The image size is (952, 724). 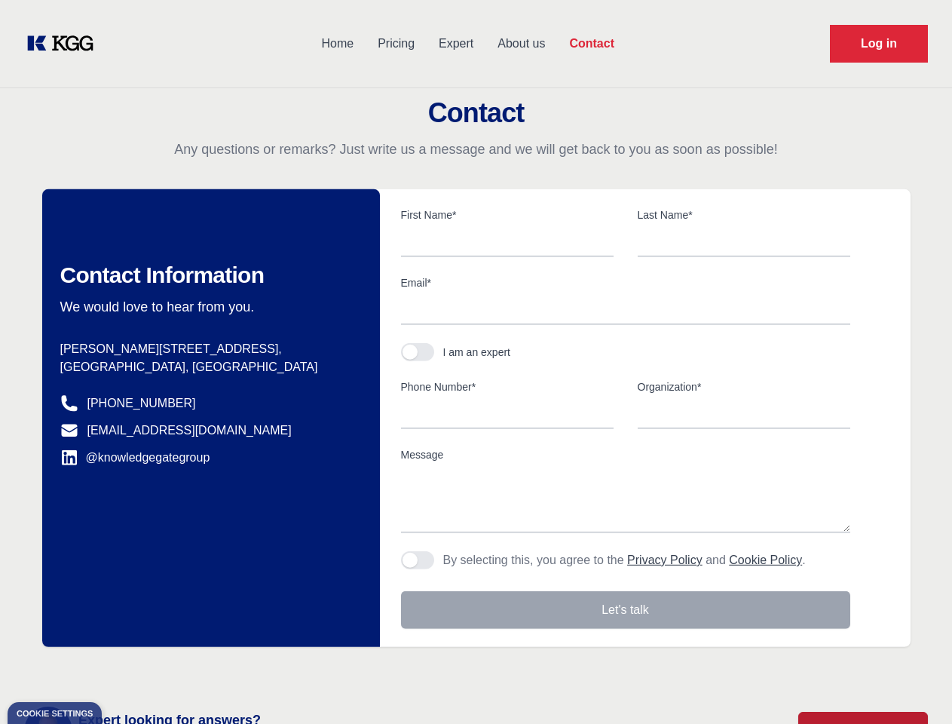 I want to click on label: First Name*, so click(x=507, y=215).